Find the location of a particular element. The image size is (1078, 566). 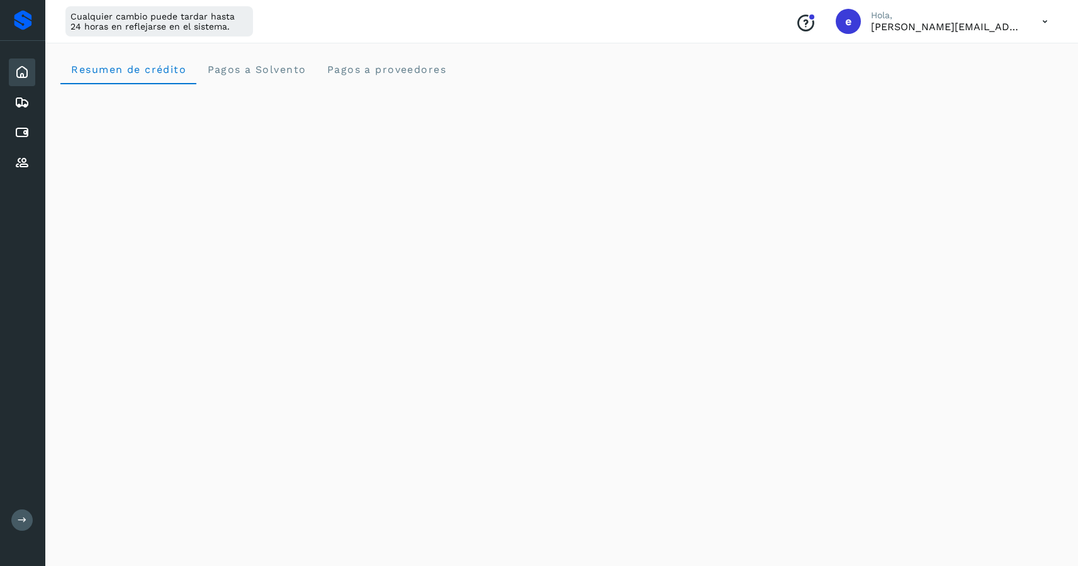

div: Embarques is located at coordinates (22, 103).